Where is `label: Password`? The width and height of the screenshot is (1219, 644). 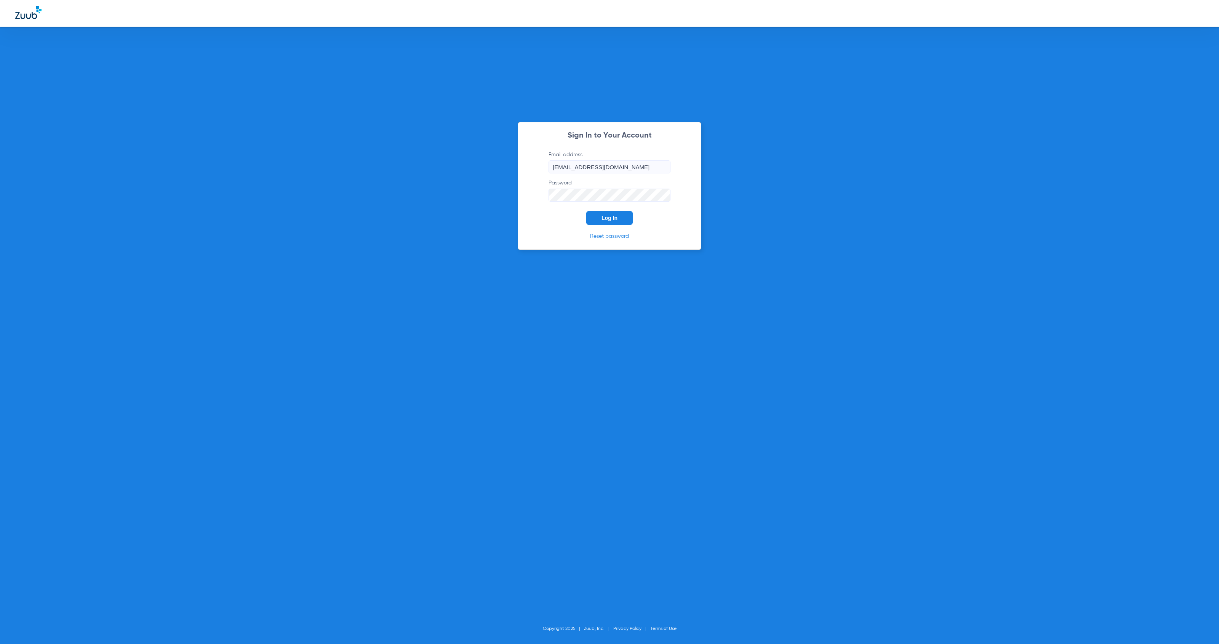 label: Password is located at coordinates (610, 190).